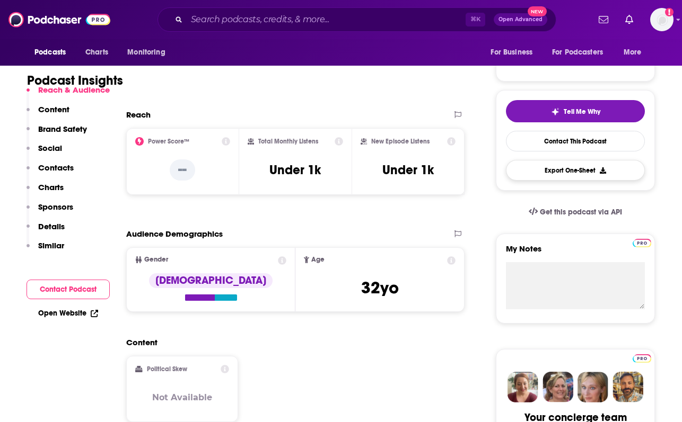 The image size is (682, 422). I want to click on span: Podcasts, so click(50, 52).